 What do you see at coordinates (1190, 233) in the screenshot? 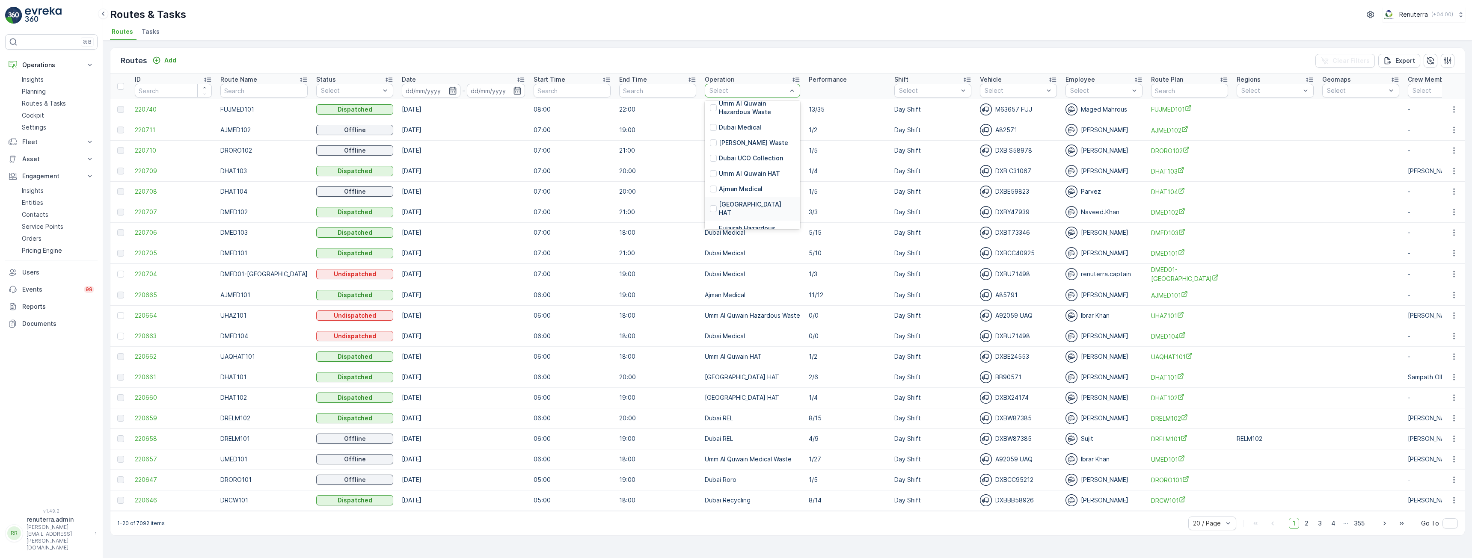
I see `span: DMED103` at bounding box center [1190, 233].